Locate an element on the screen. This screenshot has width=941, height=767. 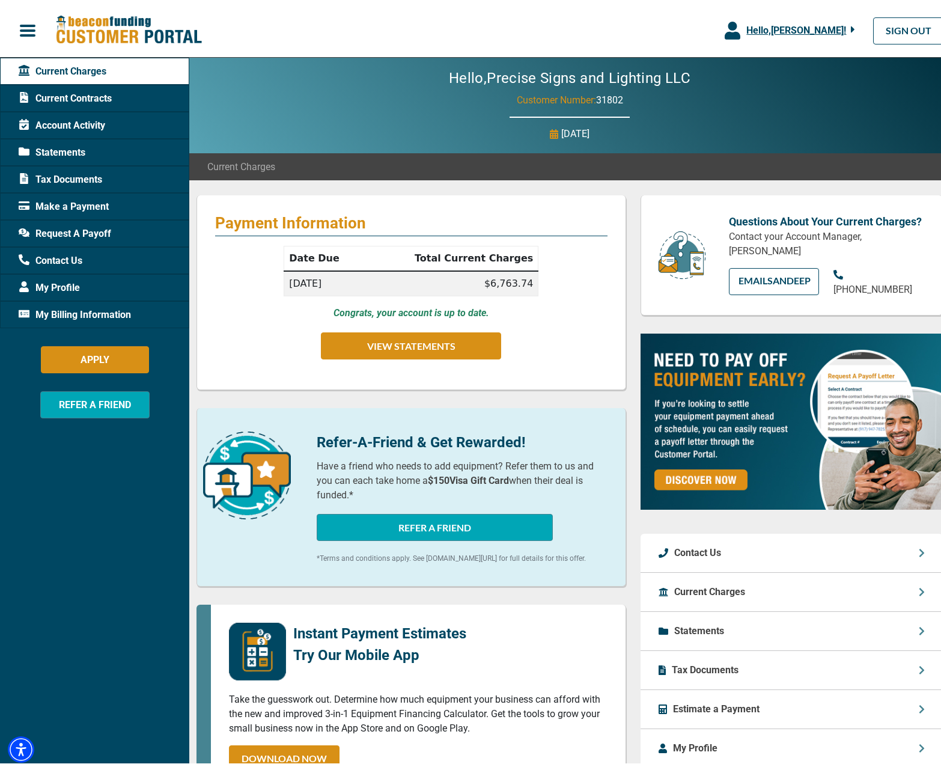
p: Current Charges is located at coordinates (710, 589).